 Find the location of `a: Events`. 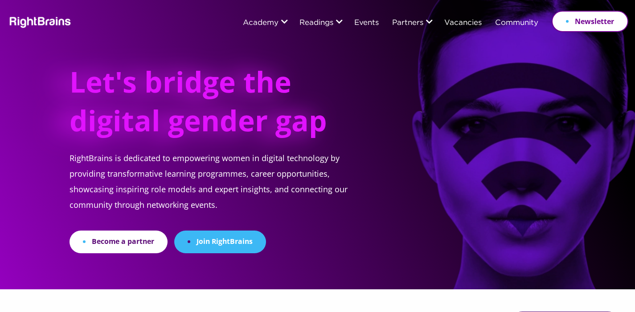

a: Events is located at coordinates (366, 23).